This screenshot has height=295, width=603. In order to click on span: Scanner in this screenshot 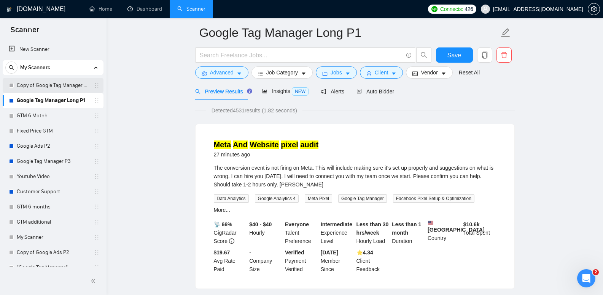, I will do `click(25, 32)`.